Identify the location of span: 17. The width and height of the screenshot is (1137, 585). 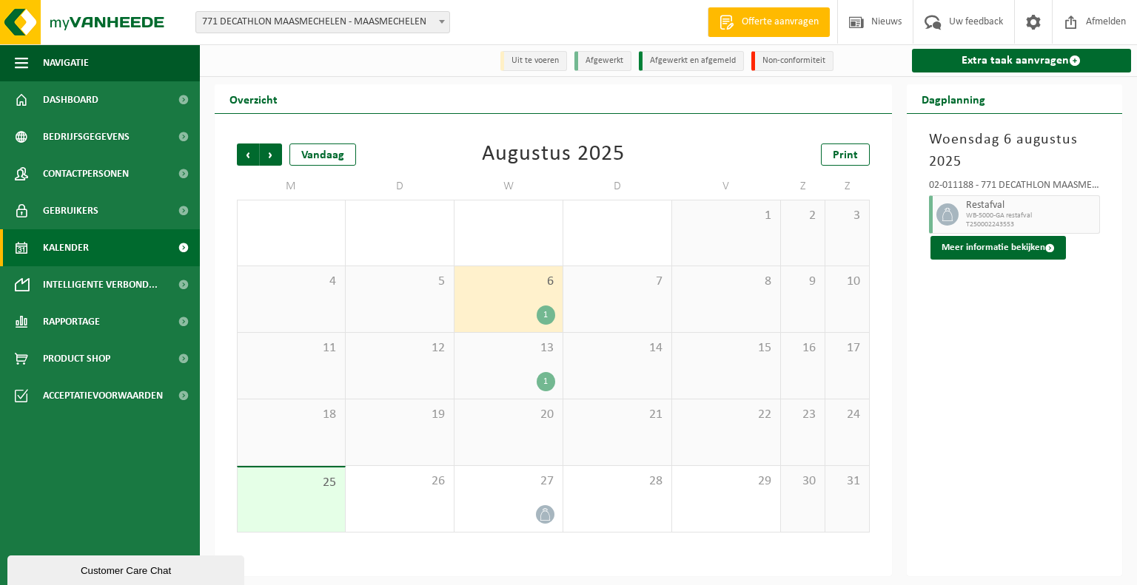
(847, 349).